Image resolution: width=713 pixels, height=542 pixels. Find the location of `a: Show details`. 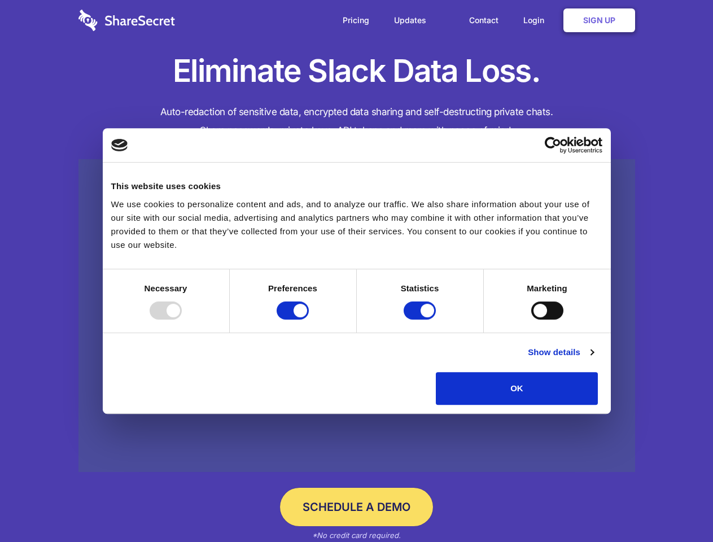

a: Show details is located at coordinates (561, 352).